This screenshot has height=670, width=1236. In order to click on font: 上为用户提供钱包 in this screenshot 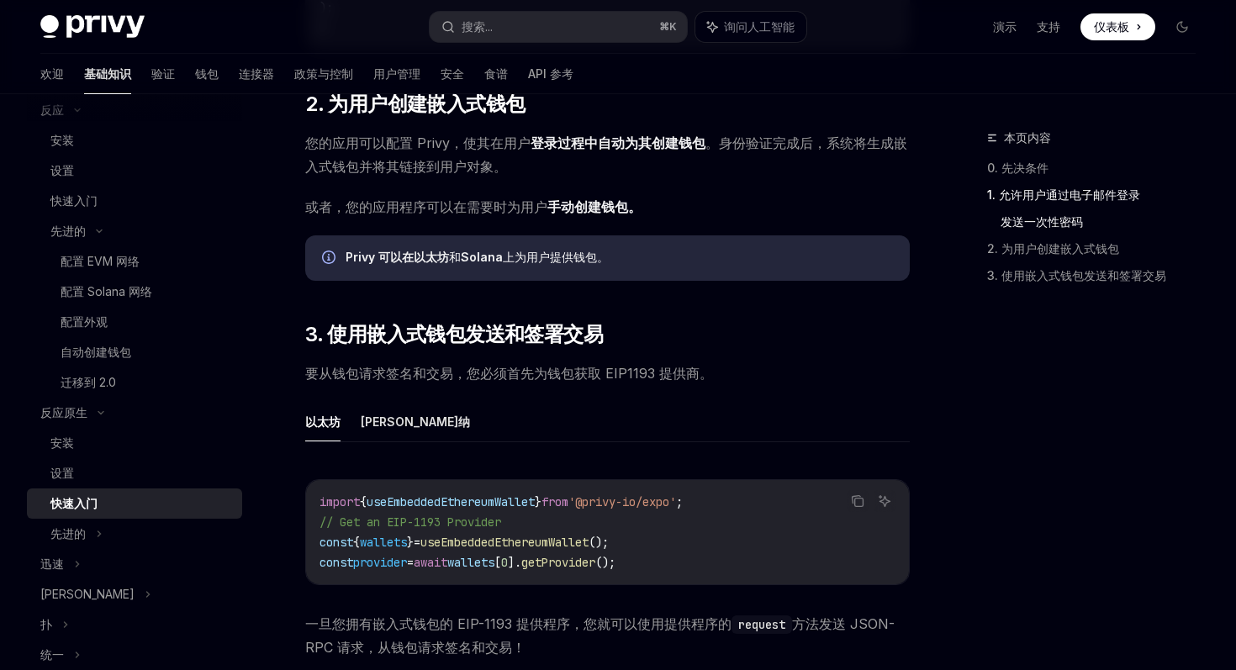, I will do `click(550, 256)`.